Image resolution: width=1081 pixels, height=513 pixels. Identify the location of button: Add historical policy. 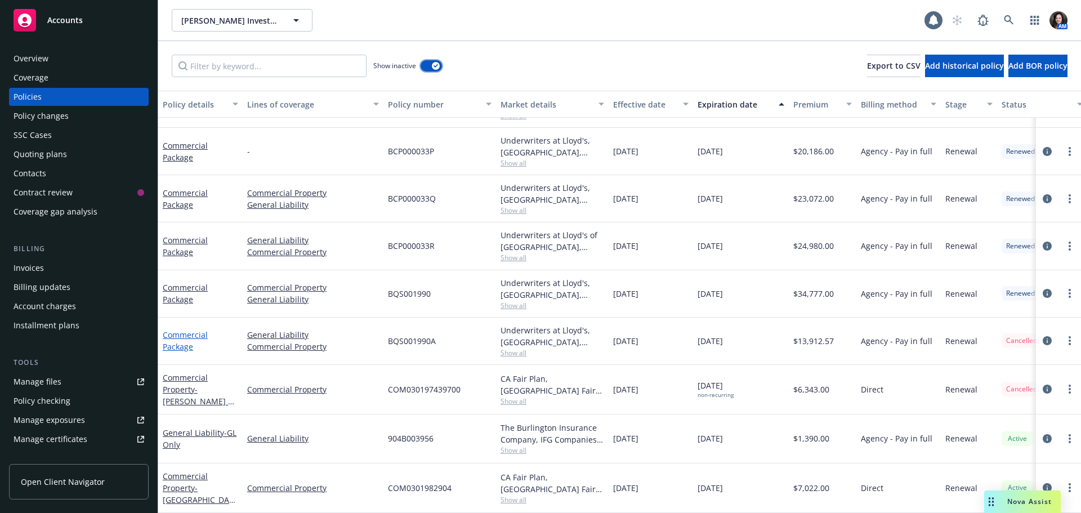
(964, 66).